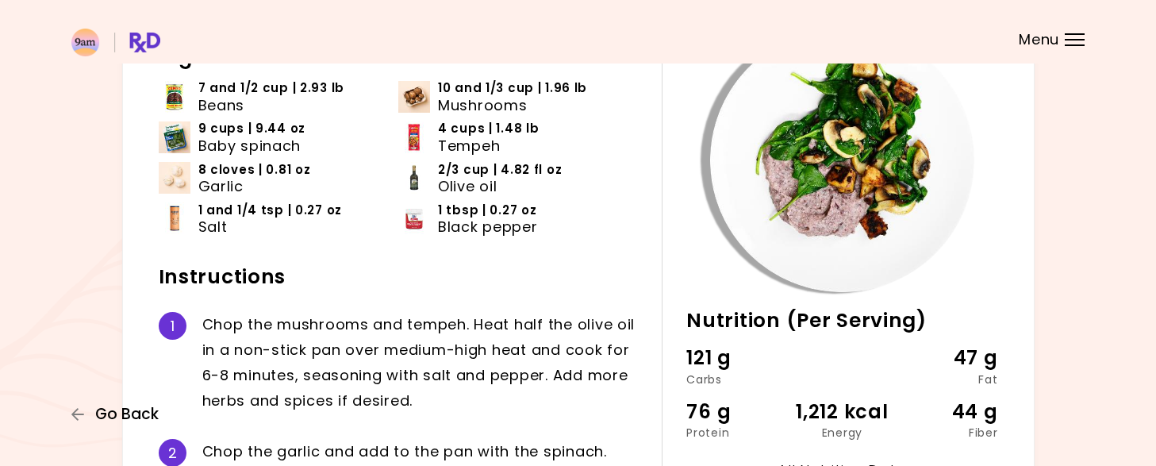 This screenshot has width=1156, height=466. Describe the element at coordinates (500, 170) in the screenshot. I see `span: 2/3 cup | 4.82 fl oz` at that location.